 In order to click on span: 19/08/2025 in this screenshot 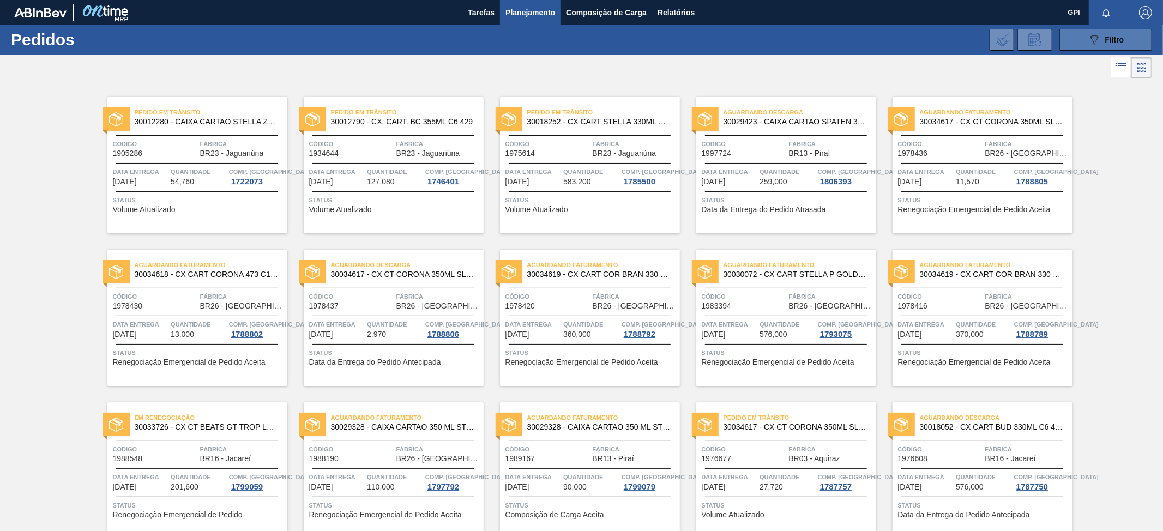, I will do `click(518, 487)`.